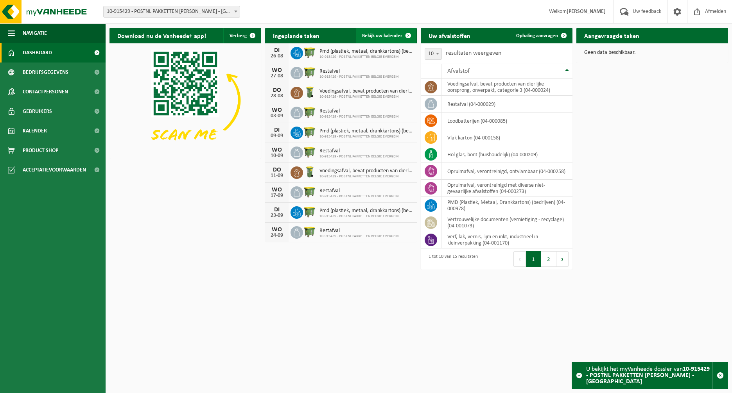 The image size is (732, 393). I want to click on td: vertrouwelijke documenten (vernietiging - recyclage) (04-001073), so click(507, 223).